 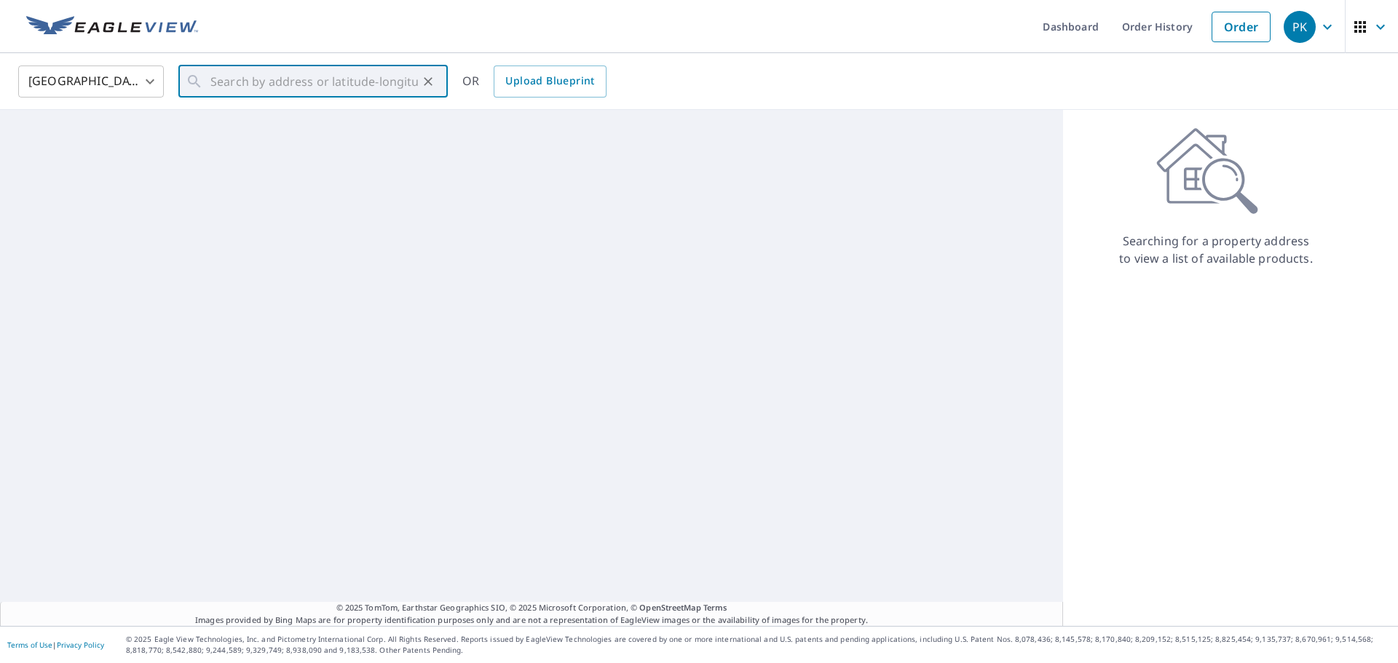 I want to click on img: EV Logo, so click(x=112, y=27).